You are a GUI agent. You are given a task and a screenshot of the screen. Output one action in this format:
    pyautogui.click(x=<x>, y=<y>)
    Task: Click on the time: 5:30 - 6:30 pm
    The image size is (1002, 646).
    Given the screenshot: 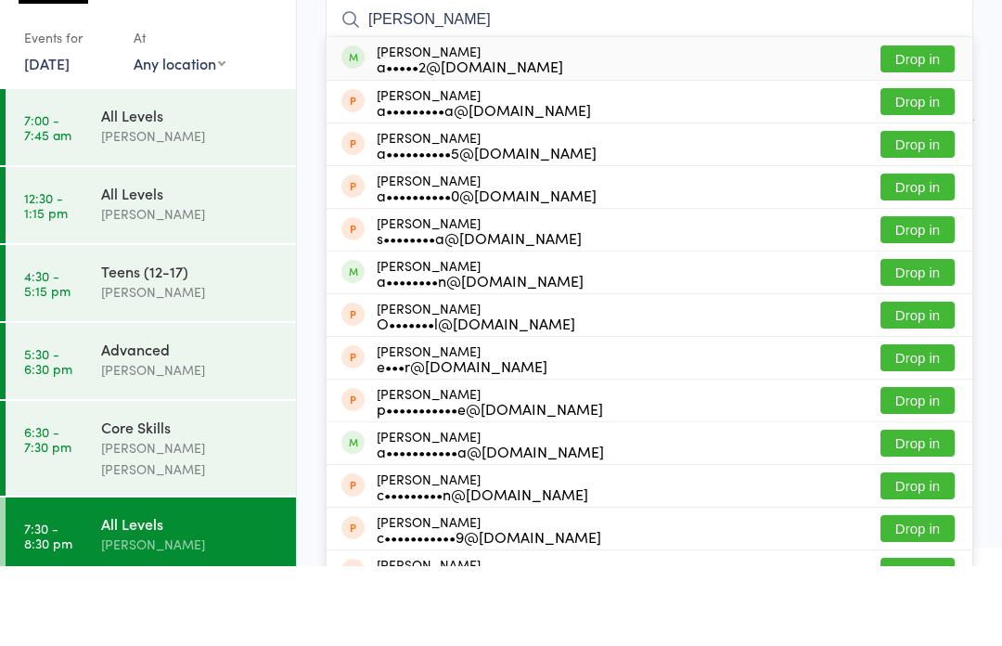 What is the action you would take?
    pyautogui.click(x=48, y=441)
    